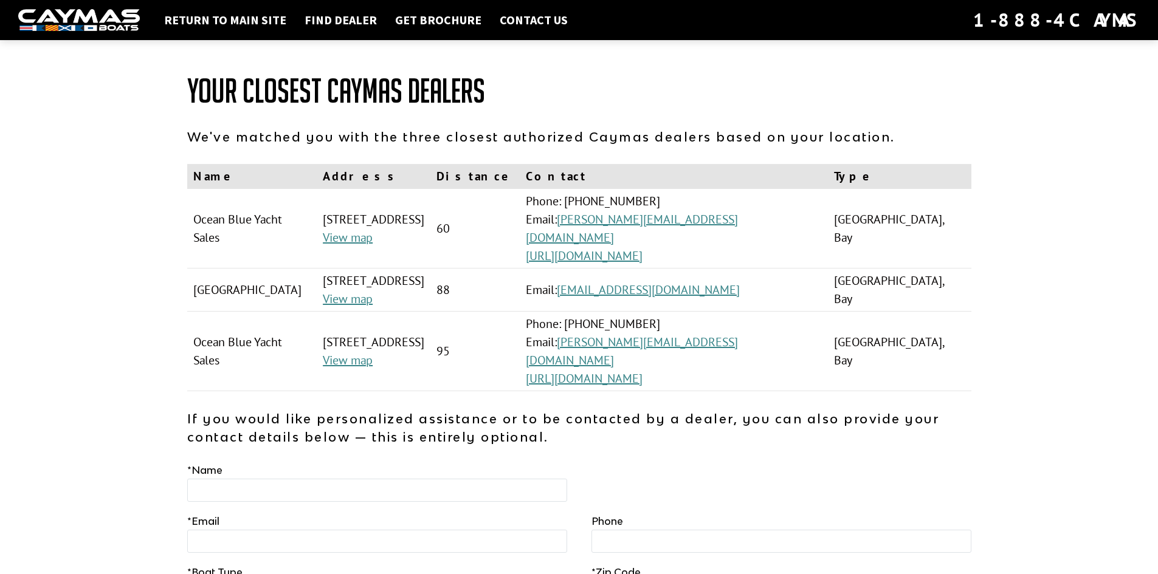 Image resolution: width=1158 pixels, height=574 pixels. Describe the element at coordinates (438, 20) in the screenshot. I see `a: Get Brochure` at that location.